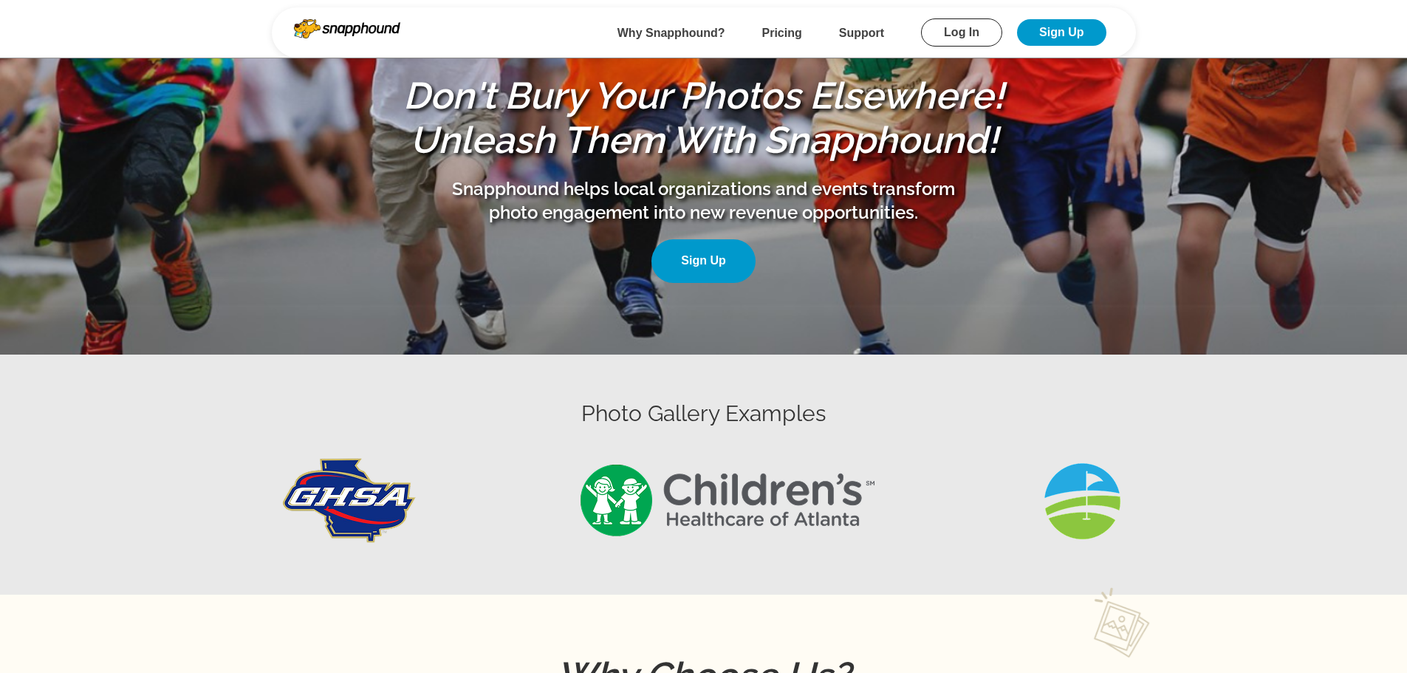  What do you see at coordinates (704, 414) in the screenshot?
I see `h3: Photo Gallery Examples` at bounding box center [704, 414].